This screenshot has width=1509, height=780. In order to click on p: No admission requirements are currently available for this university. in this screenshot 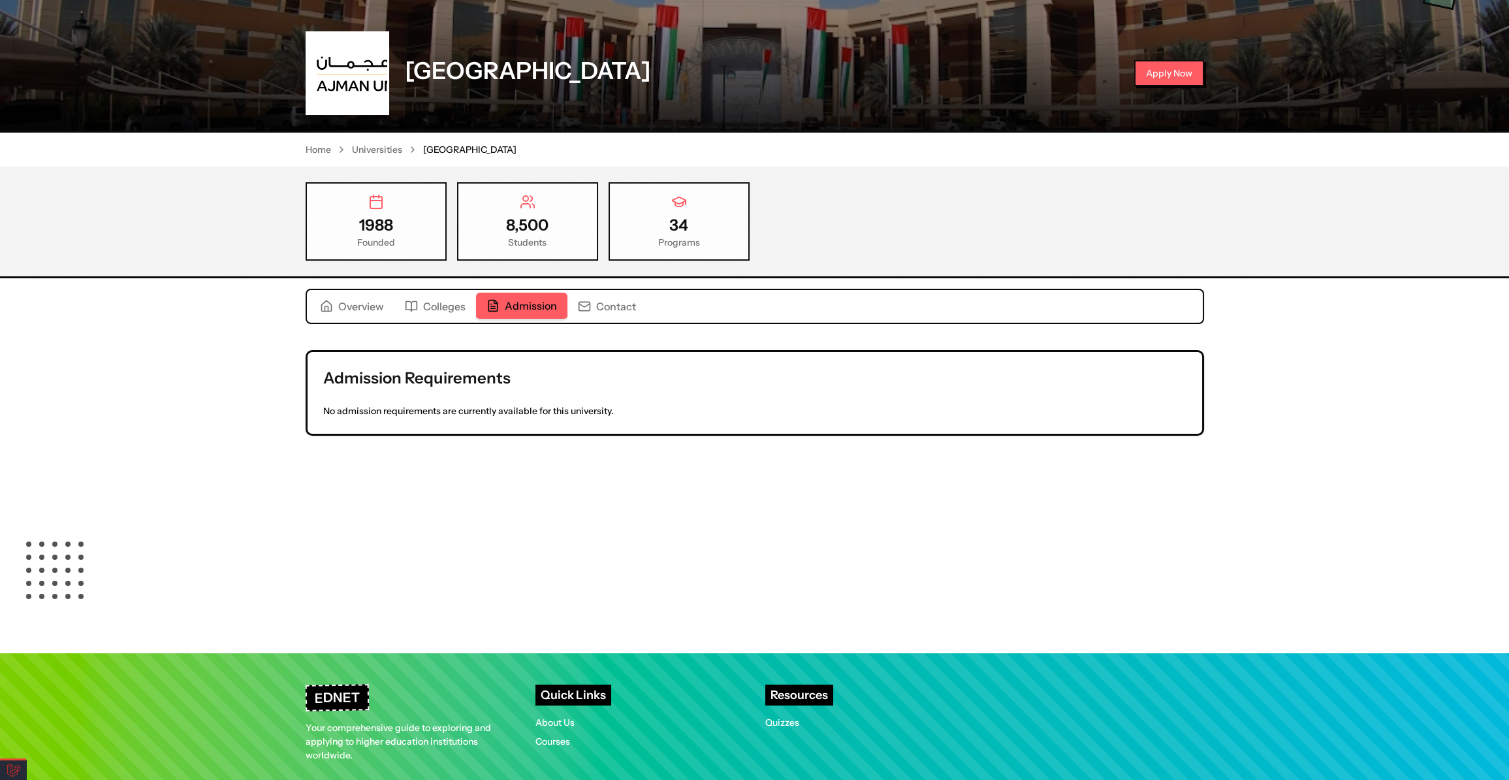, I will do `click(755, 411)`.